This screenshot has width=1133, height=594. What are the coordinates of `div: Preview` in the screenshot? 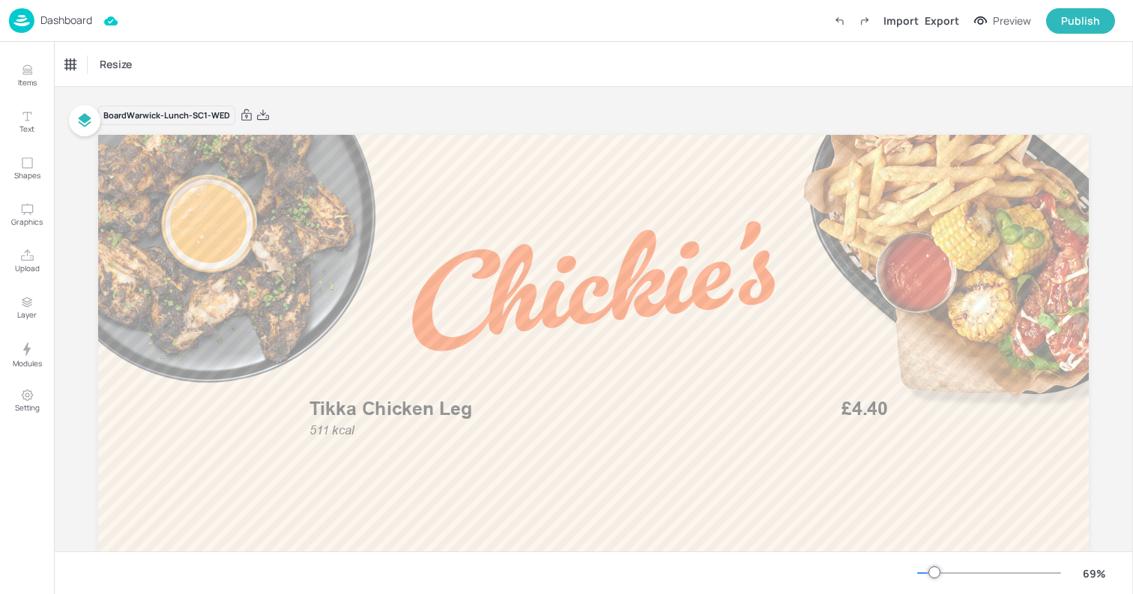 It's located at (1012, 21).